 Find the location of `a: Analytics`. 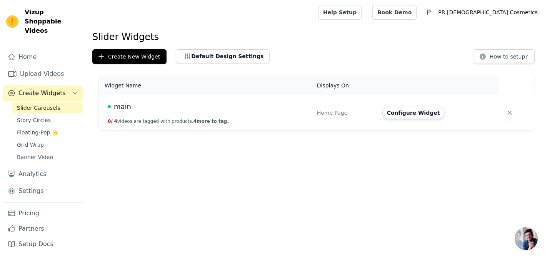

a: Analytics is located at coordinates (43, 174).